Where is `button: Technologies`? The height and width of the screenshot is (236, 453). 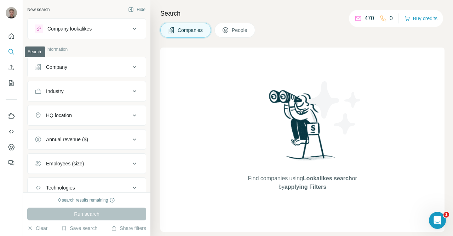
button: Technologies is located at coordinates (87, 187).